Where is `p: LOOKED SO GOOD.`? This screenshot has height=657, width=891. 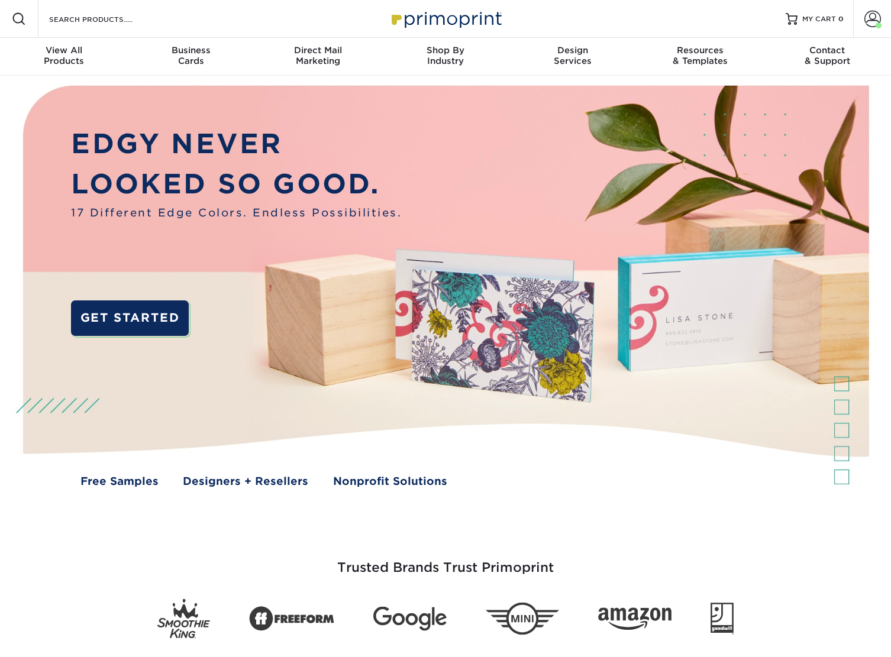 p: LOOKED SO GOOD. is located at coordinates (236, 185).